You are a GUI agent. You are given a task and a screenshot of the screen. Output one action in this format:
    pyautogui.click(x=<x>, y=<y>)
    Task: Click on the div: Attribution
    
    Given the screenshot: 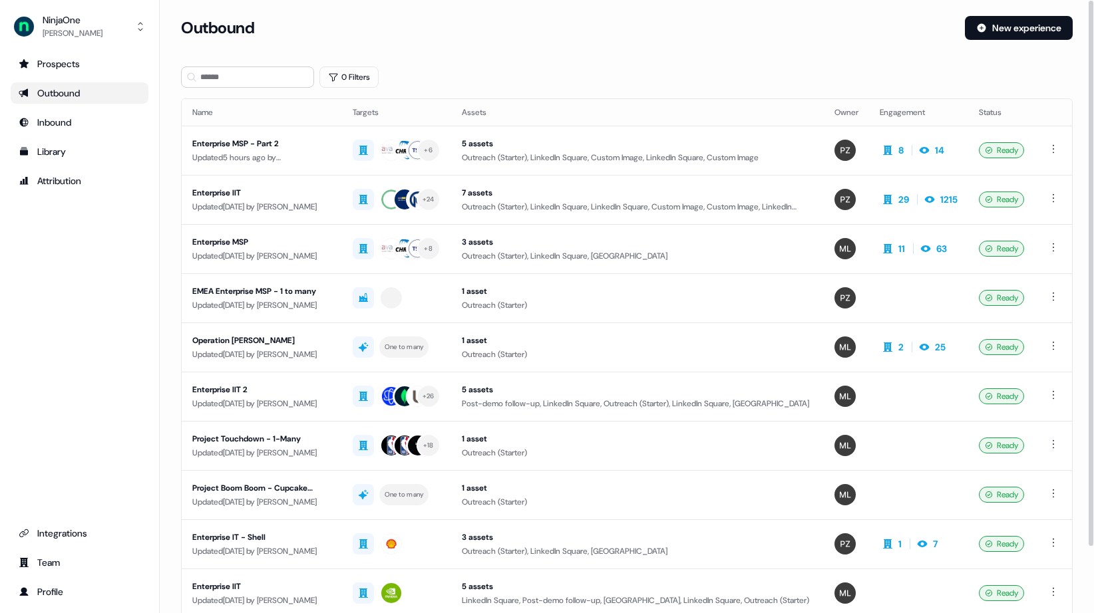 What is the action you would take?
    pyautogui.click(x=79, y=181)
    